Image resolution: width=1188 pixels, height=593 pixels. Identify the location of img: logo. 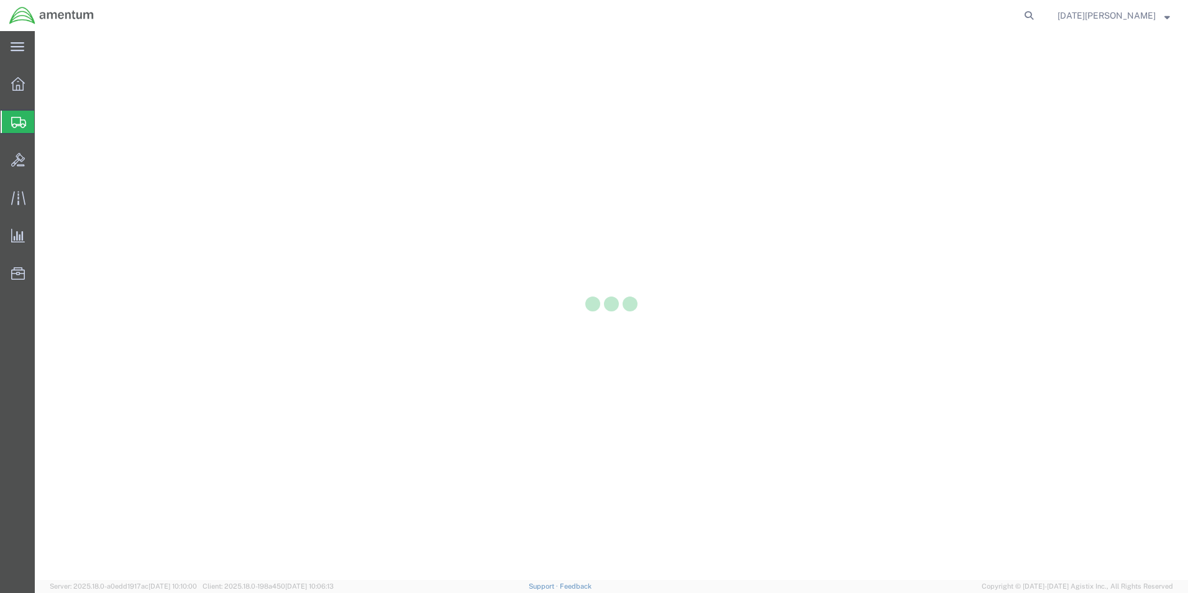
(52, 16).